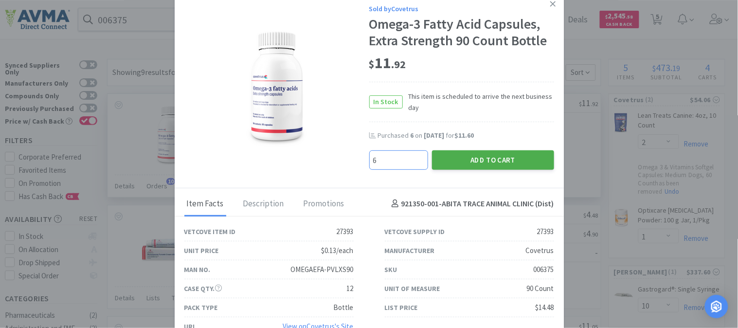 The width and height of the screenshot is (738, 328). Describe the element at coordinates (461, 32) in the screenshot. I see `div: Omega-3 Fatty Acid Capsules, Extra Strength 90 Count Bottle` at that location.